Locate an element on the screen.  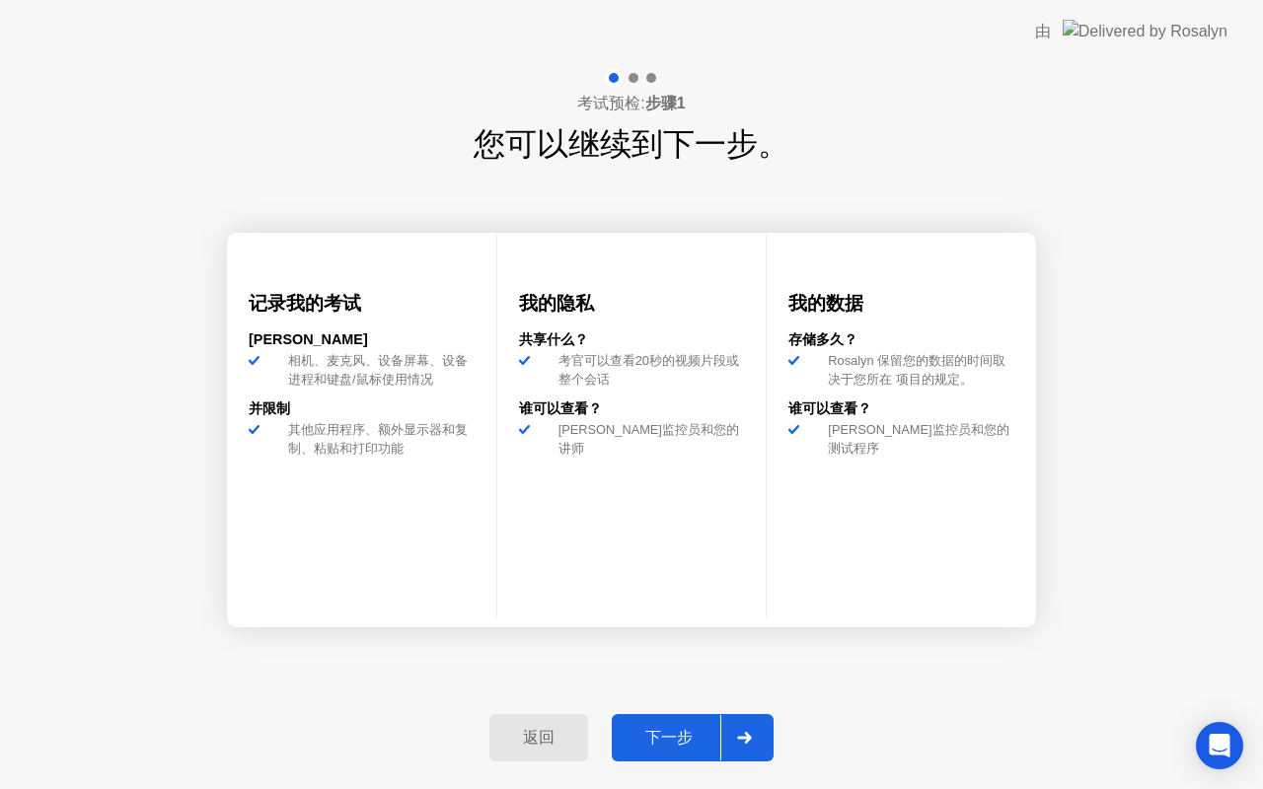
h3: 记录我的考试 is located at coordinates (361, 304).